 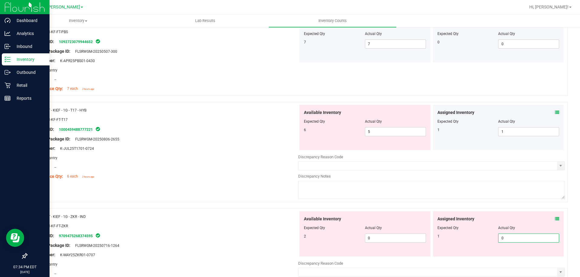 What do you see at coordinates (8, 46) in the screenshot?
I see `inline-svg: Inbound` at bounding box center [8, 46].